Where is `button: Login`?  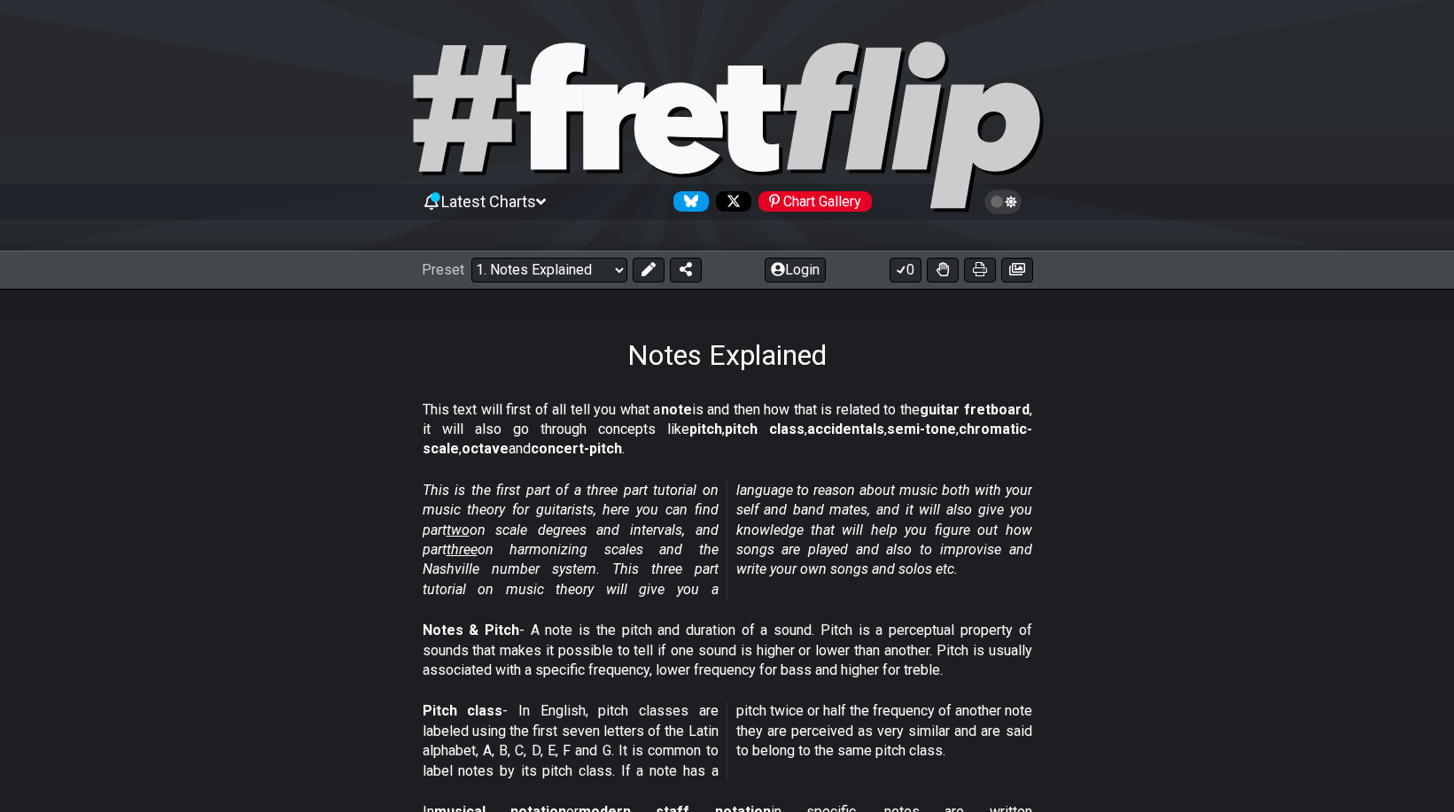
button: Login is located at coordinates (795, 270).